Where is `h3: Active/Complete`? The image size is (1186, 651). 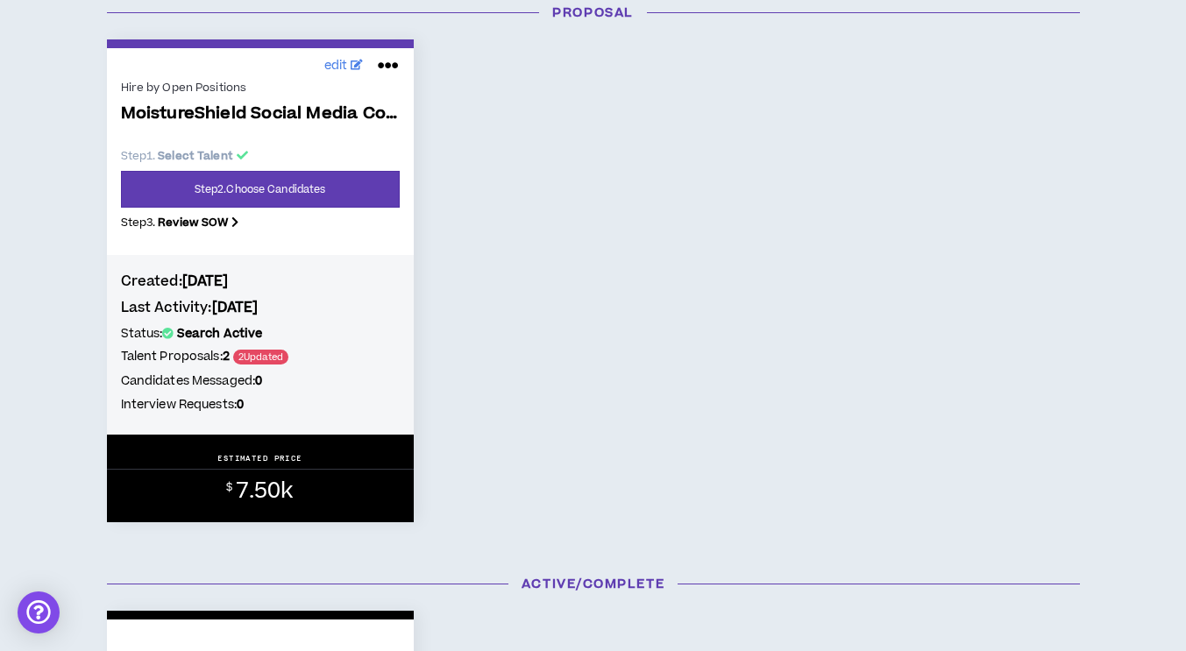
h3: Active/Complete is located at coordinates (593, 584).